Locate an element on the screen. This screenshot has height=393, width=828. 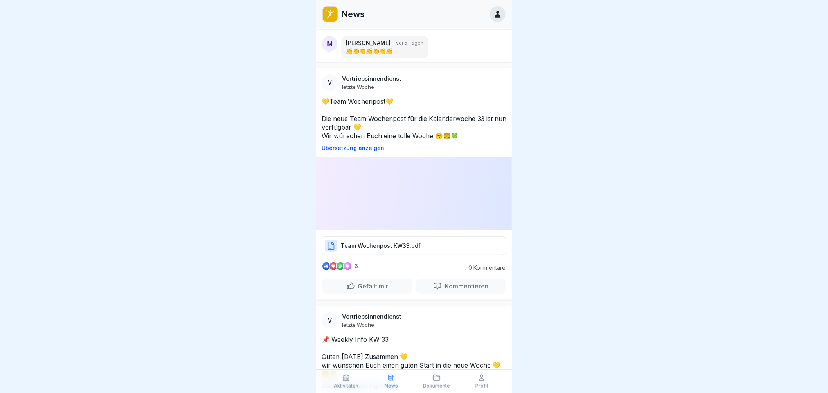
p: Gefällt mir is located at coordinates (372, 286).